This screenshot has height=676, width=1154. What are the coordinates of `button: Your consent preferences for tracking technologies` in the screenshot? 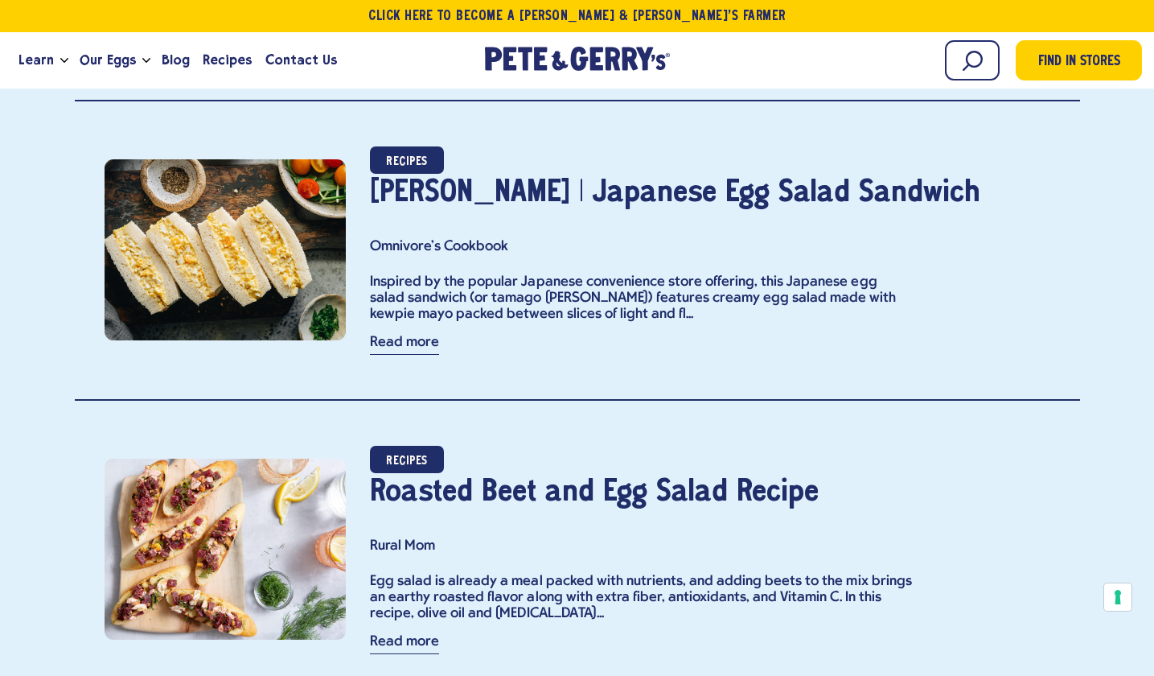 It's located at (1118, 597).